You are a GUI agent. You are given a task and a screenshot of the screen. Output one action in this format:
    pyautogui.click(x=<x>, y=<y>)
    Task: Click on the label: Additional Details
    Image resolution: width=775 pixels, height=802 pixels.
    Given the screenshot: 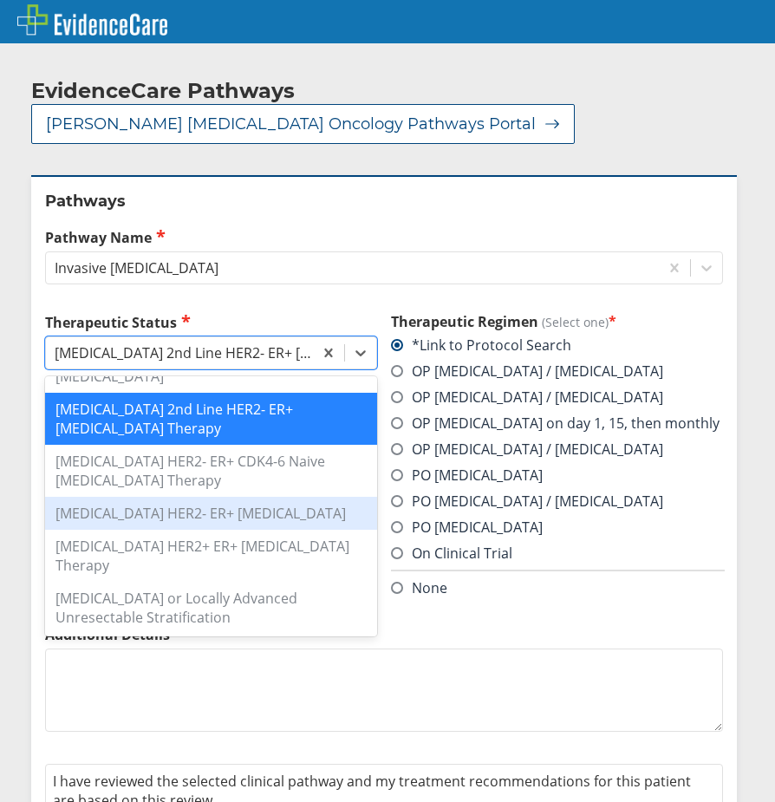 What is the action you would take?
    pyautogui.click(x=384, y=635)
    